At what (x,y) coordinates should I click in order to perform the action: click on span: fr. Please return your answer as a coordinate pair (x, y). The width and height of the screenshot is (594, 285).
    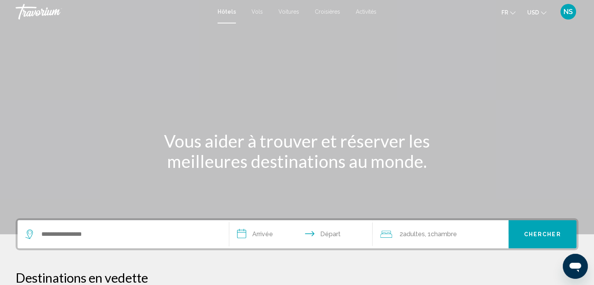
    Looking at the image, I should click on (504, 12).